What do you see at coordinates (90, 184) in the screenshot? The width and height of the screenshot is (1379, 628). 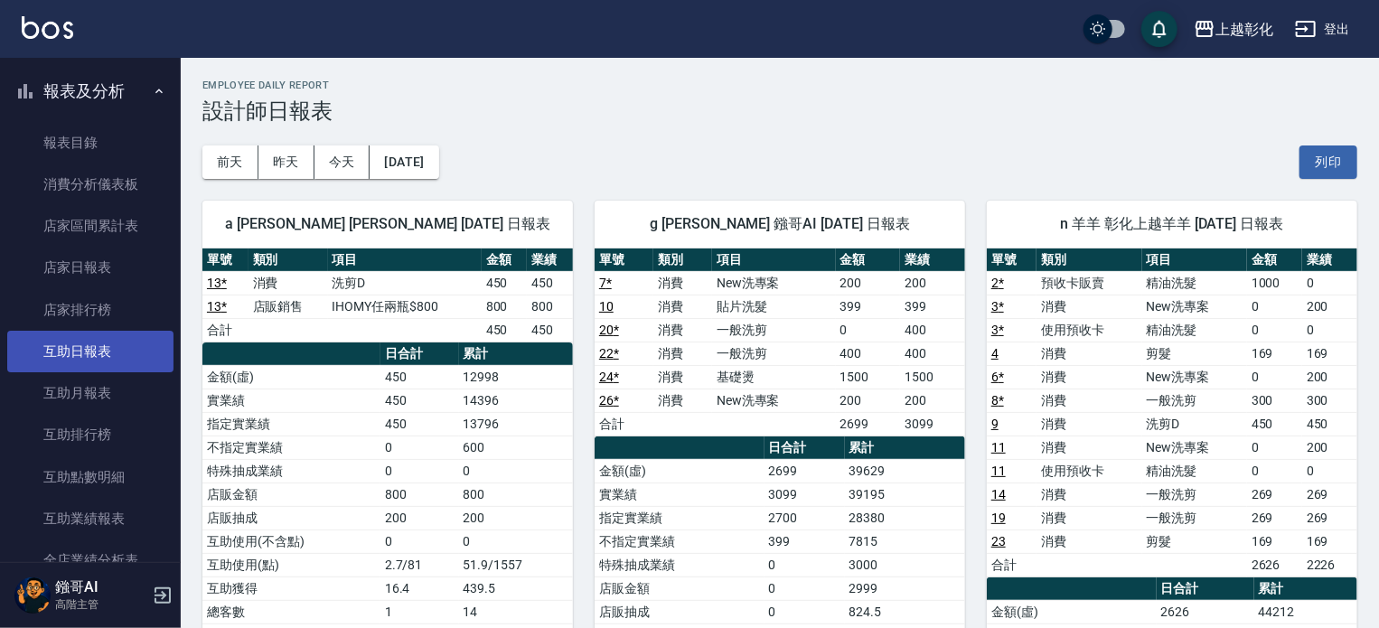 I see `a: 消費分析儀表板` at bounding box center [90, 184].